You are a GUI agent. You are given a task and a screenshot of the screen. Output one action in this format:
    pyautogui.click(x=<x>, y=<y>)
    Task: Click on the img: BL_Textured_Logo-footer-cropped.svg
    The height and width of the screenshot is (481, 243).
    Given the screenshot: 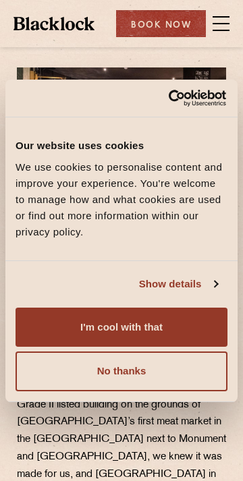 What is the action you would take?
    pyautogui.click(x=54, y=24)
    